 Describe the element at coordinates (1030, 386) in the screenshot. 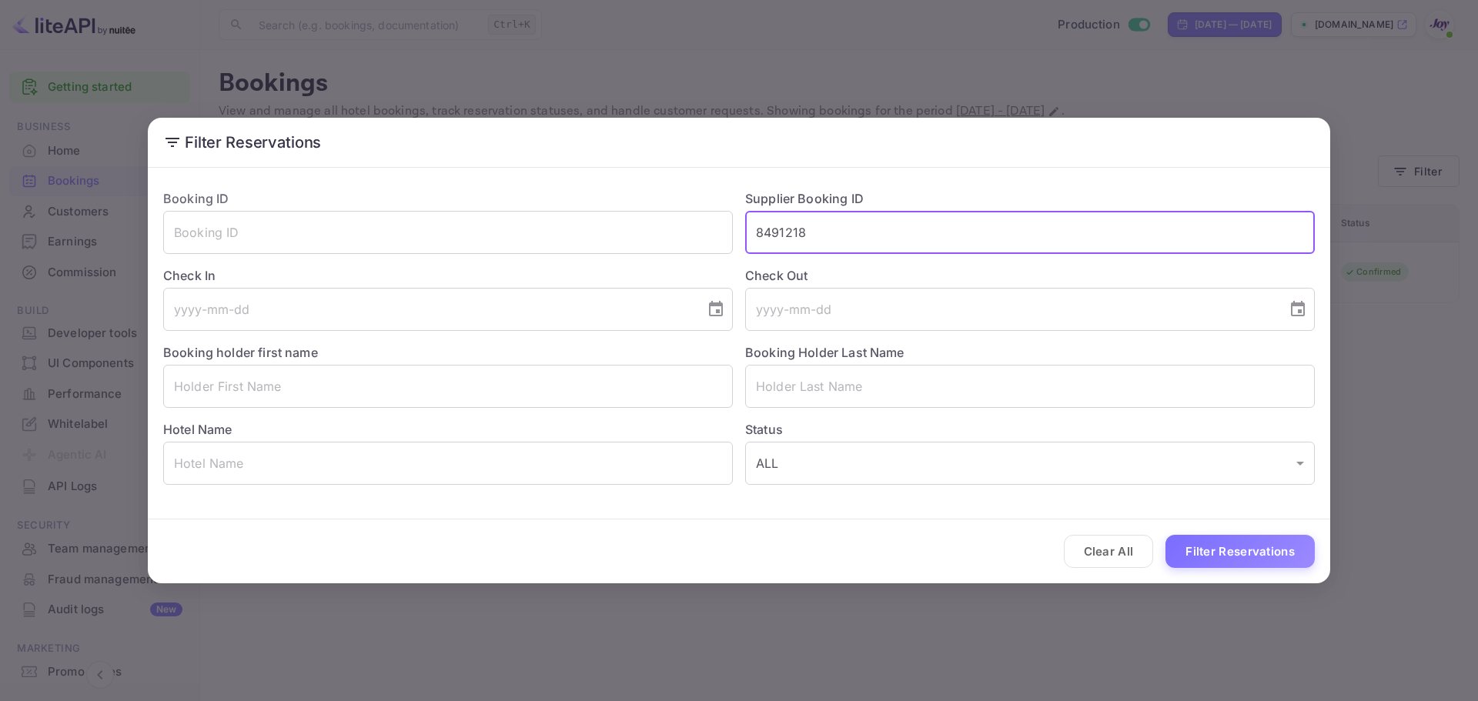

I see `input: Holder Last Name` at that location.